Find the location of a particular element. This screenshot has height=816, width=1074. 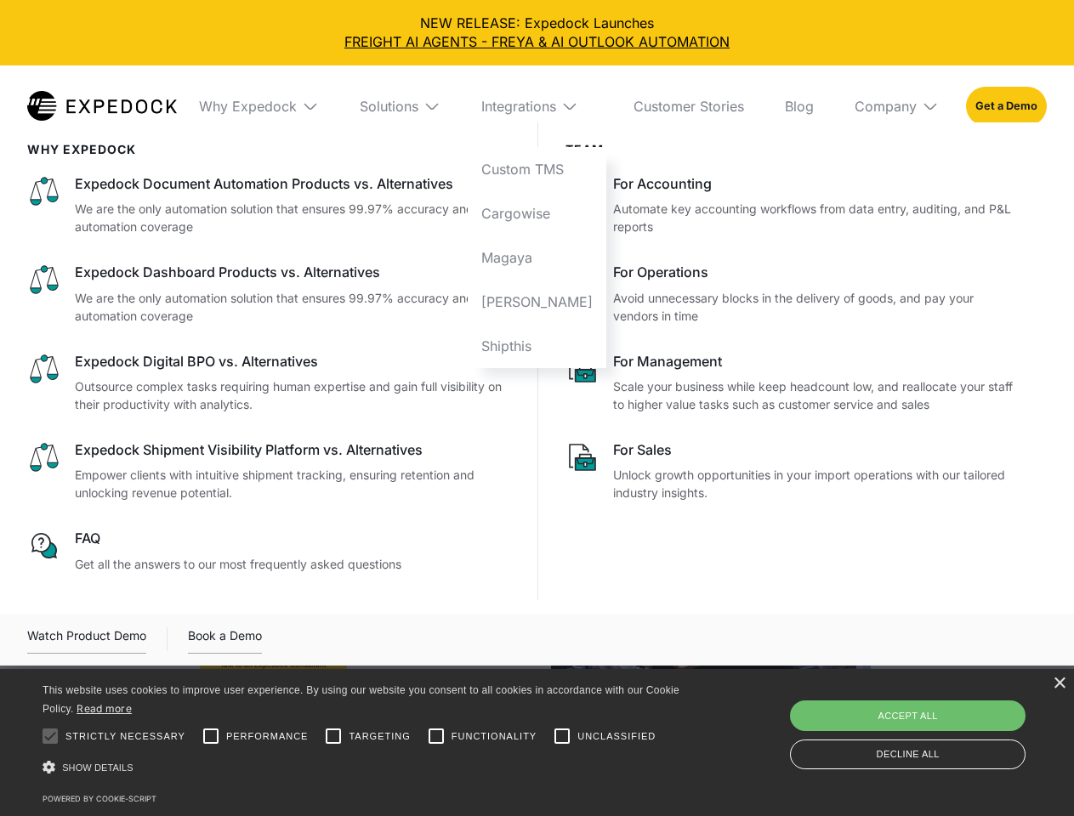

div: Show details is located at coordinates (364, 768).